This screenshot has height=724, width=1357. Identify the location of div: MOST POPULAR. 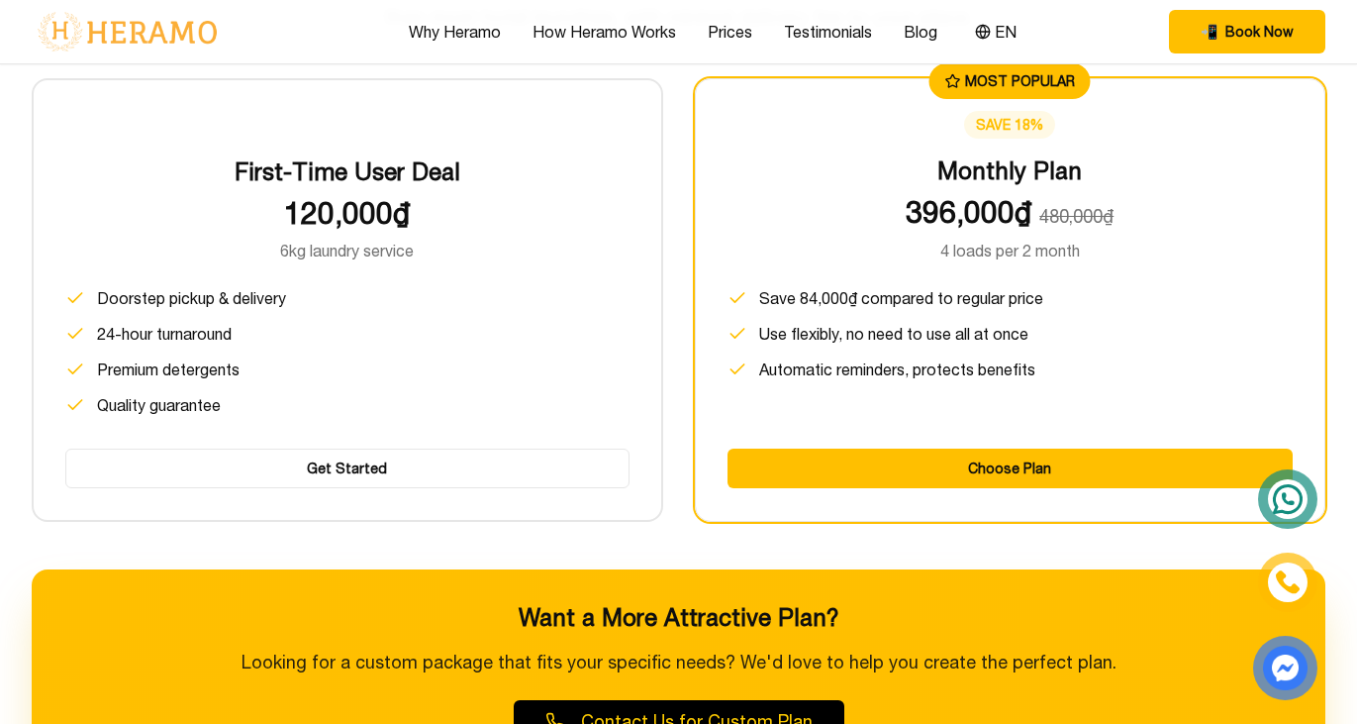
(1010, 81).